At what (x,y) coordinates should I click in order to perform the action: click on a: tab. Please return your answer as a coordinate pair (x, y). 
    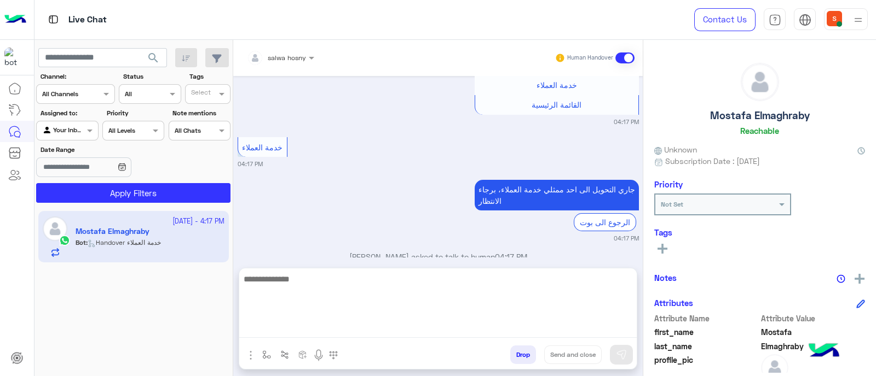
    Looking at the image, I should click on (774, 20).